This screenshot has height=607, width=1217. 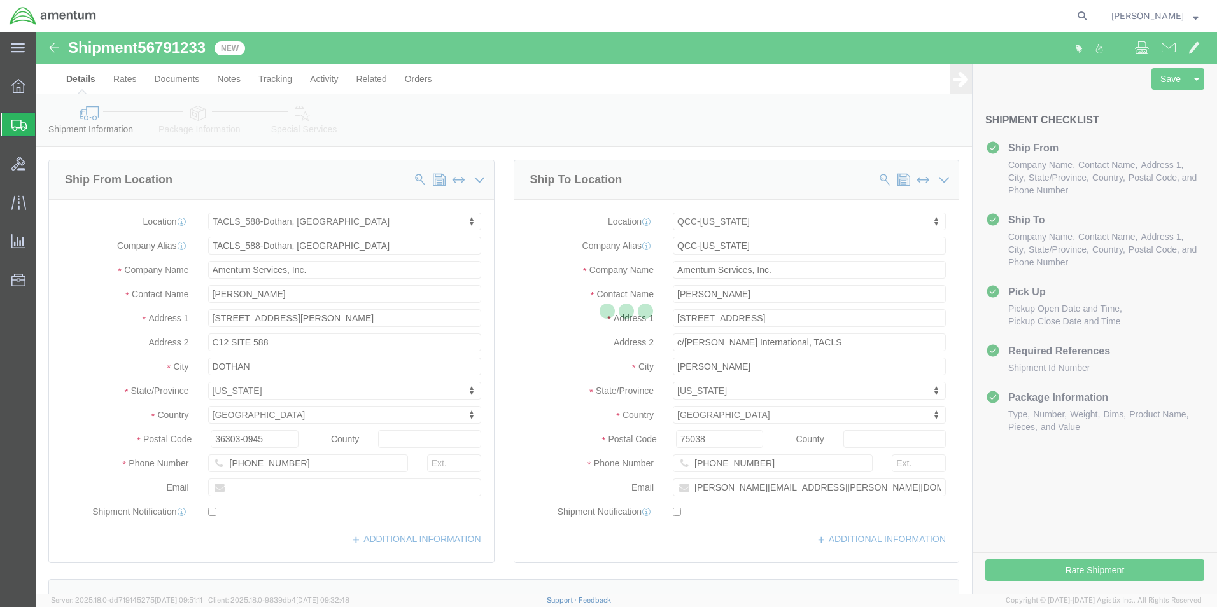 I want to click on span: Client: 2025.18.0-9839db4, so click(x=279, y=600).